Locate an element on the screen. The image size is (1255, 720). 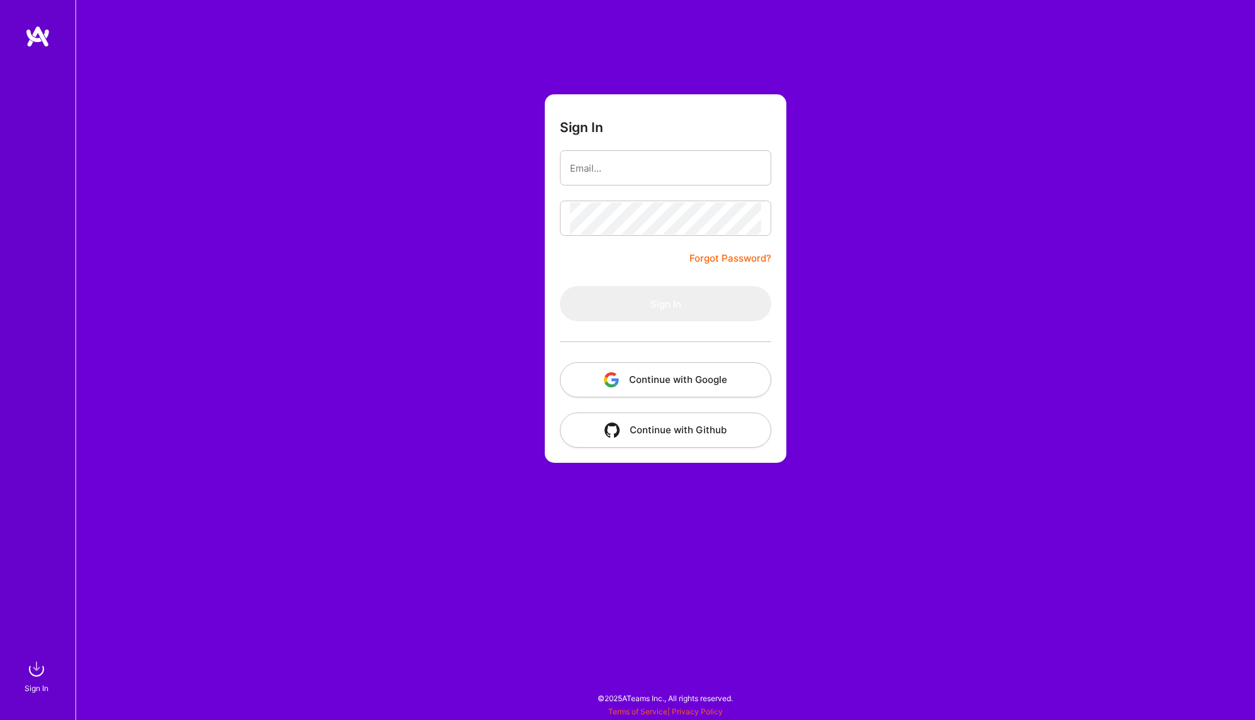
a: sign inSign In is located at coordinates (38, 676).